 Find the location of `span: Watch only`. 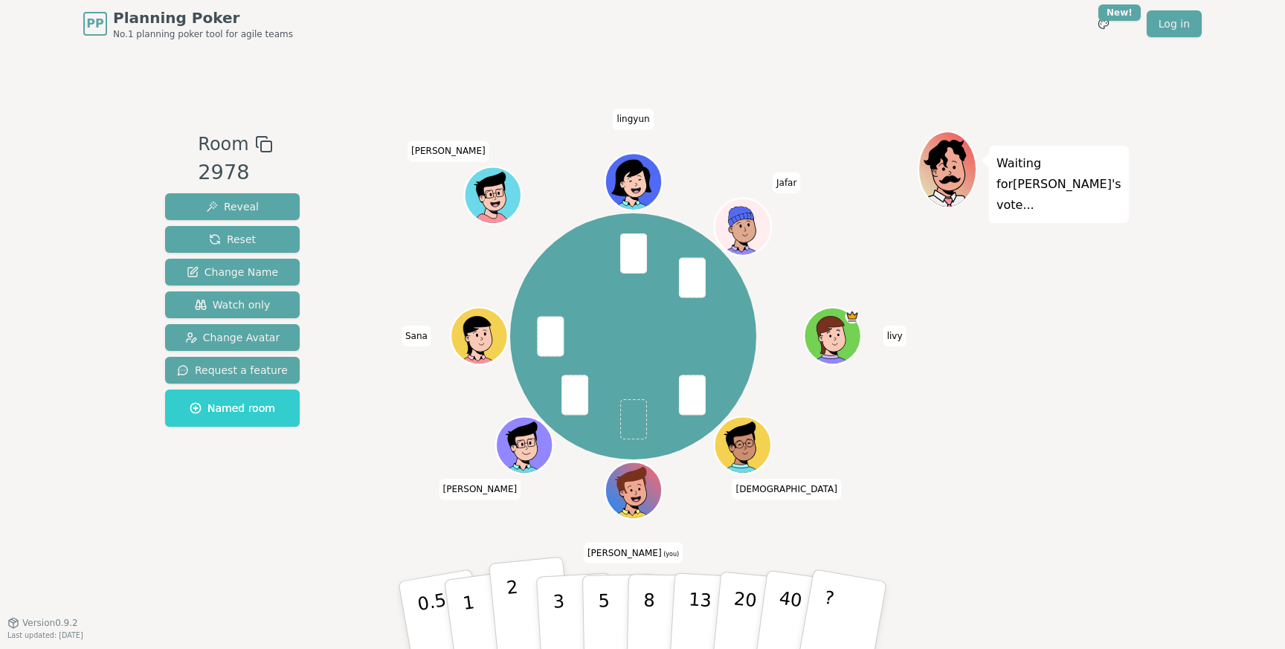

span: Watch only is located at coordinates (233, 305).